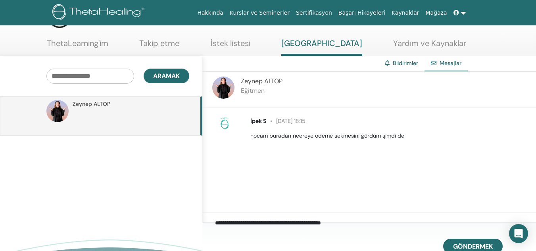 The width and height of the screenshot is (536, 251). What do you see at coordinates (252, 90) in the screenshot?
I see `font: Eğitmen` at bounding box center [252, 90].